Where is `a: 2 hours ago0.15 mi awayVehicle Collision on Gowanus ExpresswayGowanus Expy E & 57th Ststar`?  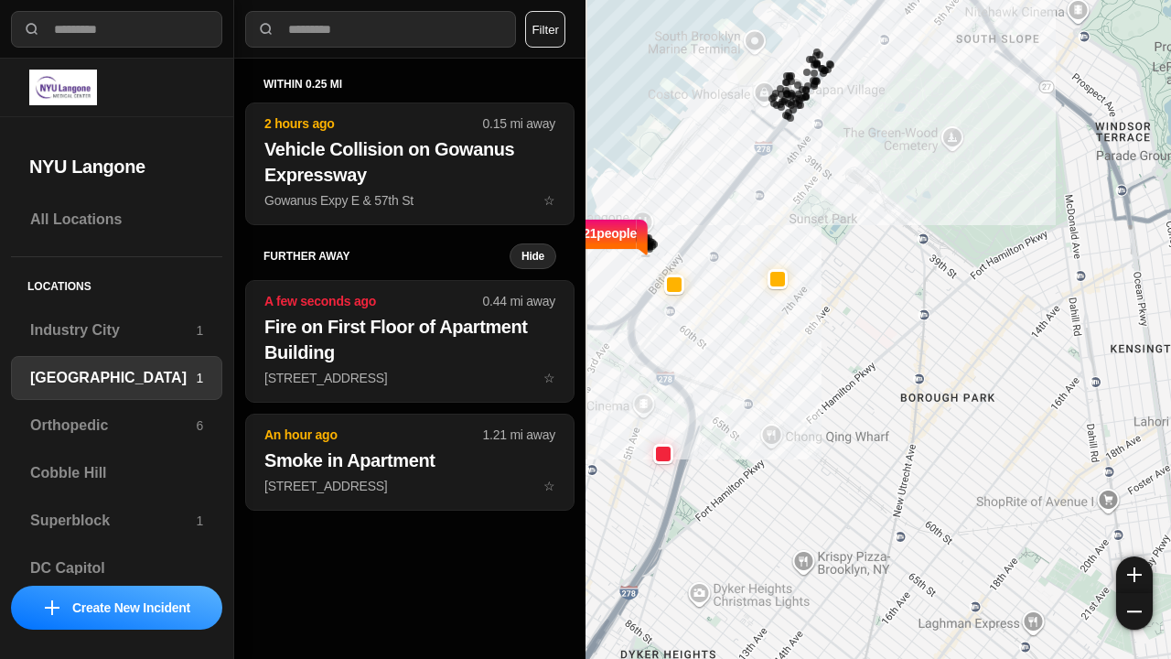 a: 2 hours ago0.15 mi awayVehicle Collision on Gowanus ExpresswayGowanus Expy E & 57th Ststar is located at coordinates (410, 199).